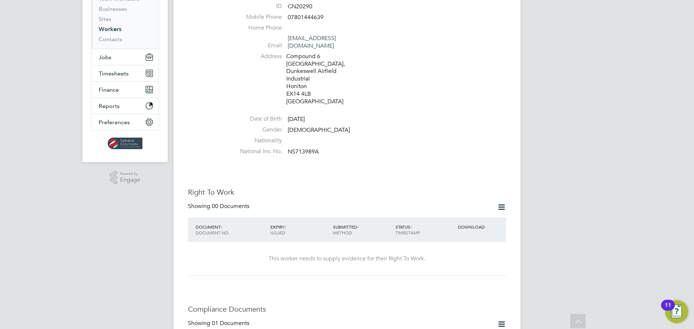 This screenshot has height=329, width=694. I want to click on span: TIMESTAMP, so click(408, 233).